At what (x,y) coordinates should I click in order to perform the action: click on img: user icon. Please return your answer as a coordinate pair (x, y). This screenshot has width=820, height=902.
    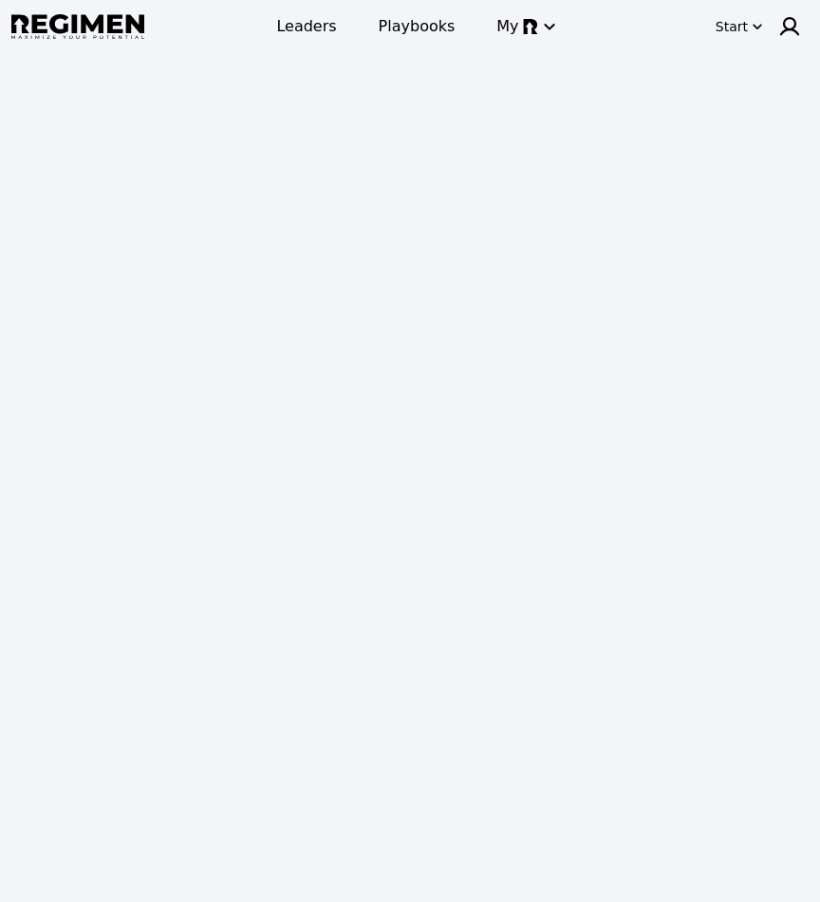
    Looking at the image, I should click on (789, 27).